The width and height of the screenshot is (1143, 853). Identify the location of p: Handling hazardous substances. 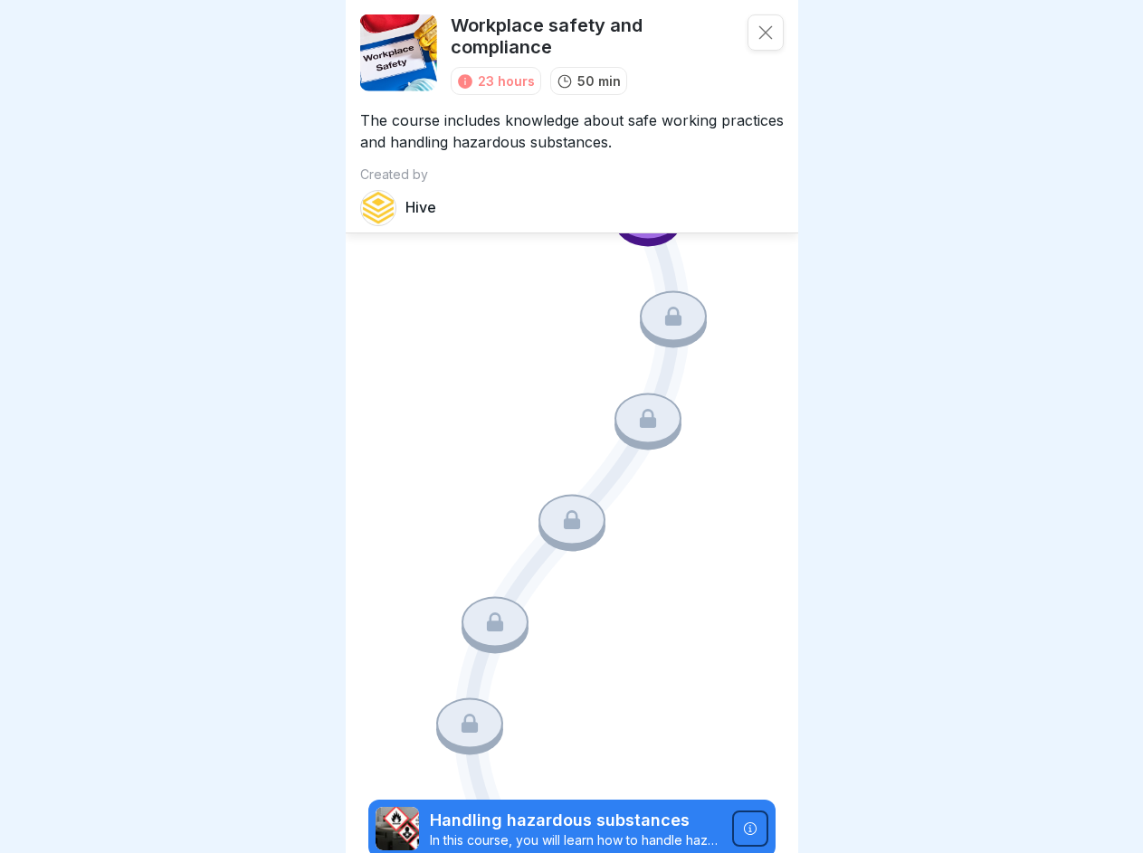
(575, 821).